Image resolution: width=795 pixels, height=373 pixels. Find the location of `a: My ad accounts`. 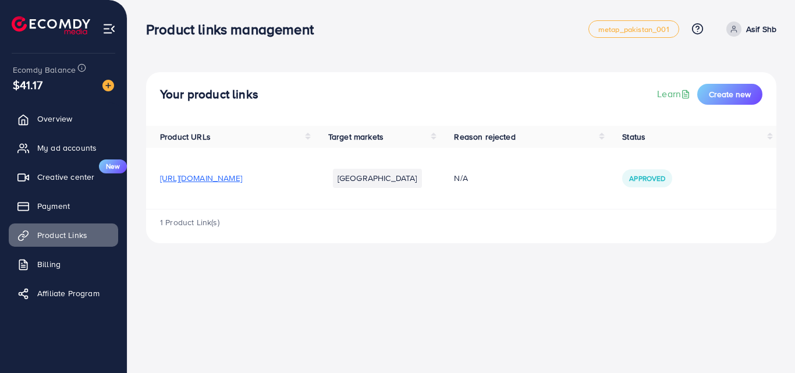

a: My ad accounts is located at coordinates (63, 148).